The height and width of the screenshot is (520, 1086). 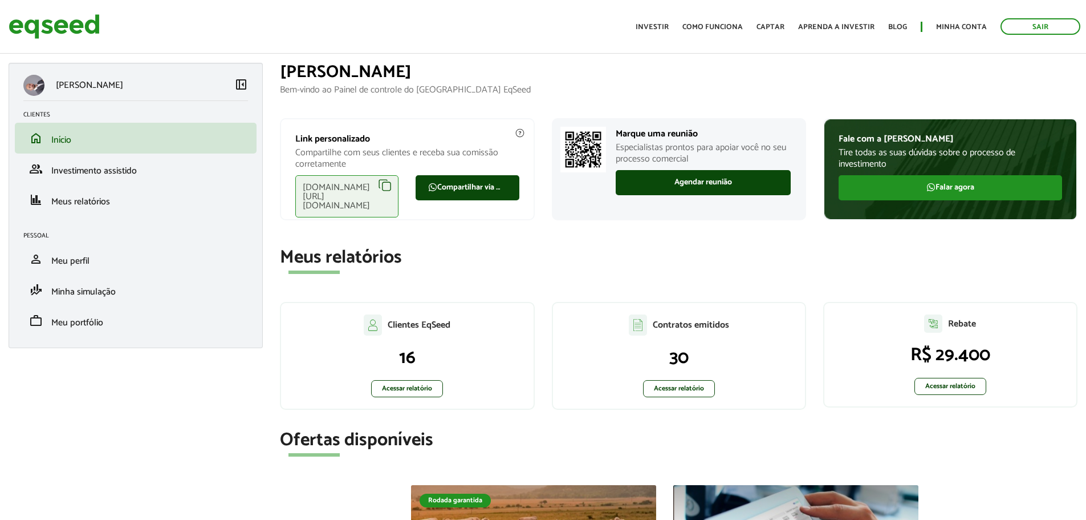 What do you see at coordinates (1041, 26) in the screenshot?
I see `a: Sair` at bounding box center [1041, 26].